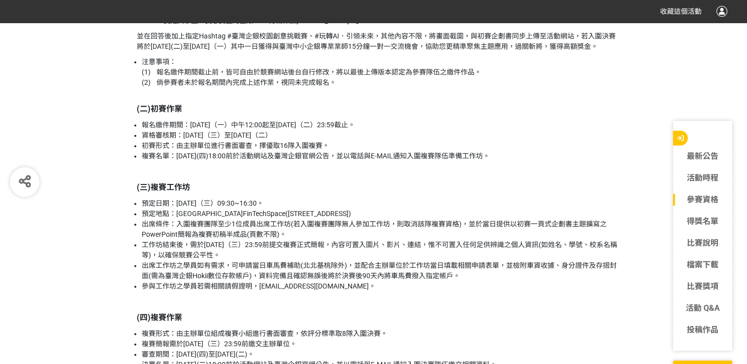 The image size is (747, 364). What do you see at coordinates (702, 287) in the screenshot?
I see `a: 比賽獎項` at bounding box center [702, 287].